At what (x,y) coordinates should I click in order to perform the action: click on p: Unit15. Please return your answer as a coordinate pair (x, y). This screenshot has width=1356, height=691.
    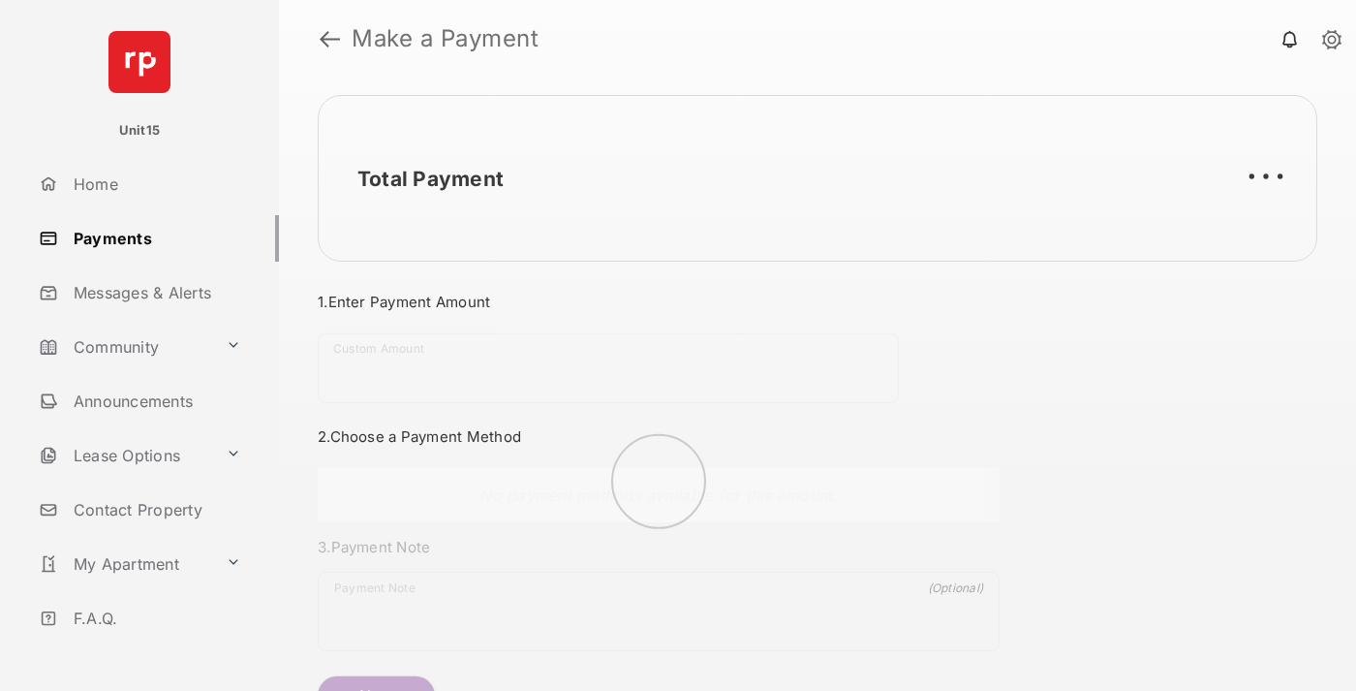
    Looking at the image, I should click on (139, 131).